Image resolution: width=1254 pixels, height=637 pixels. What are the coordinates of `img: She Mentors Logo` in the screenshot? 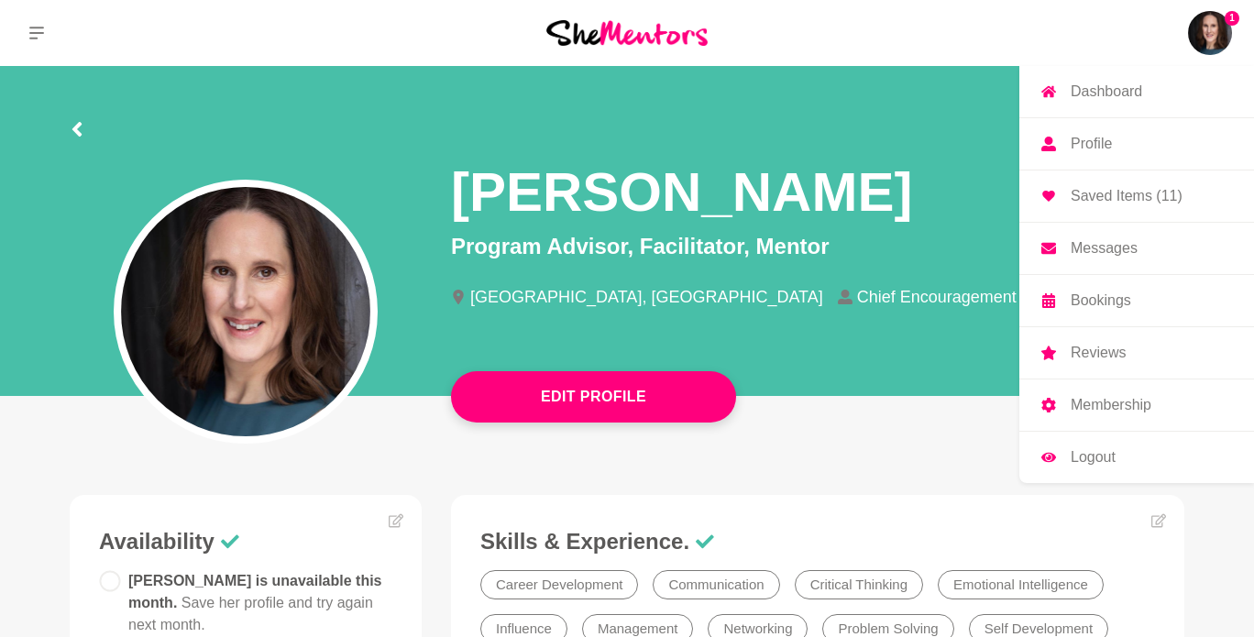 It's located at (627, 32).